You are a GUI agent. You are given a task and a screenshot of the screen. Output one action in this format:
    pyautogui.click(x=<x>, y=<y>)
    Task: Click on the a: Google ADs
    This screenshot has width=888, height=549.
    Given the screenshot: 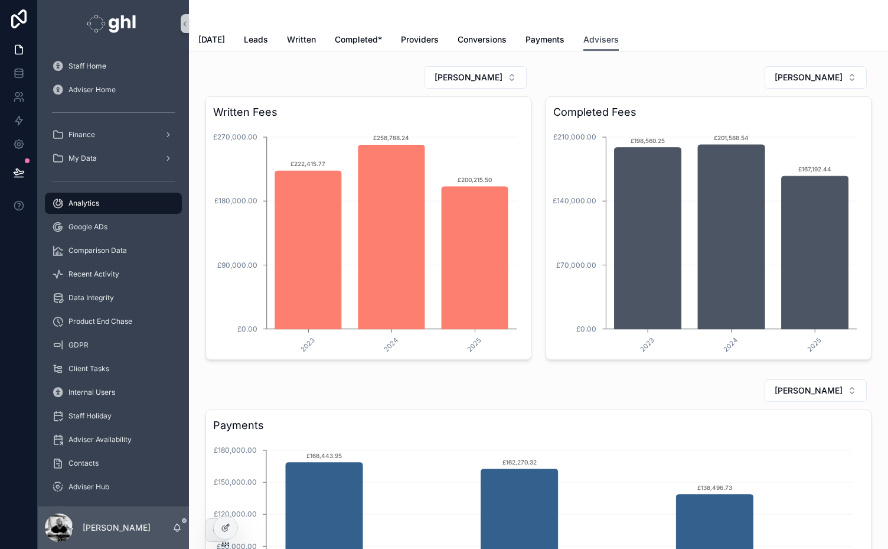 What is the action you would take?
    pyautogui.click(x=113, y=227)
    